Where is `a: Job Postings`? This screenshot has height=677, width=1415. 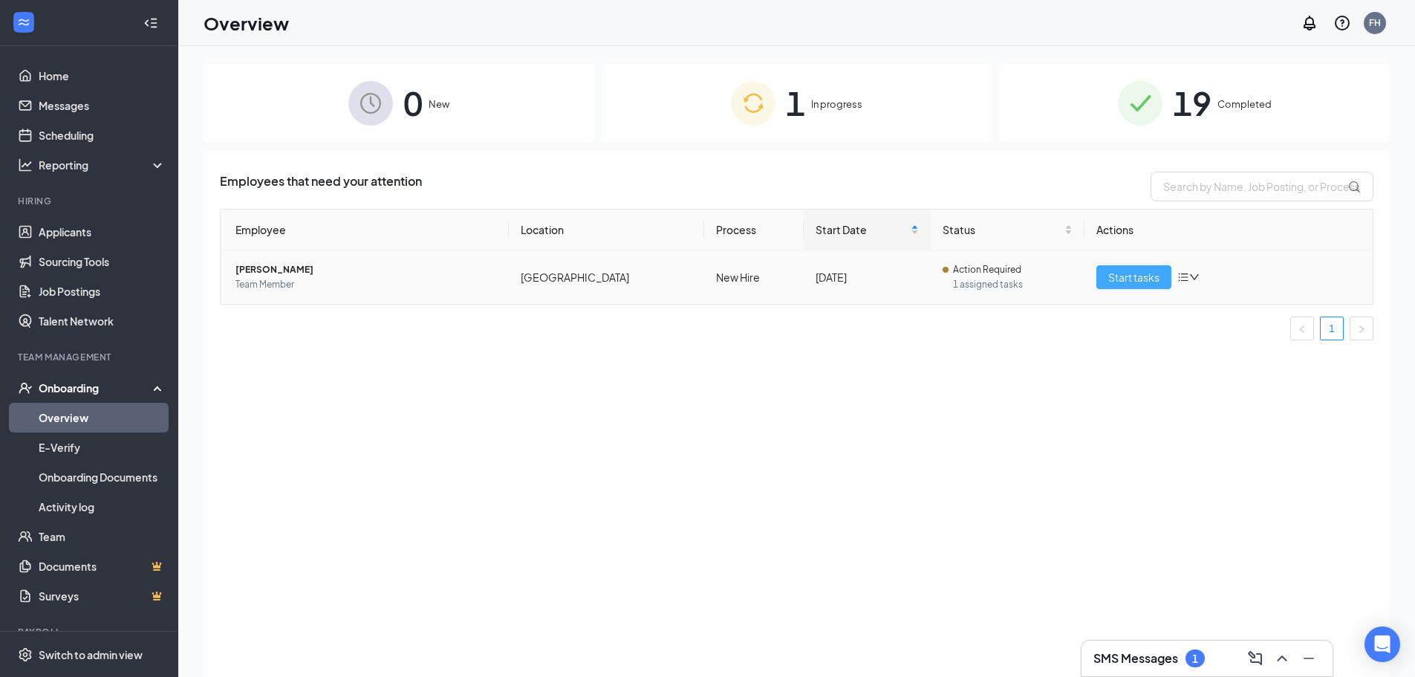 a: Job Postings is located at coordinates (102, 291).